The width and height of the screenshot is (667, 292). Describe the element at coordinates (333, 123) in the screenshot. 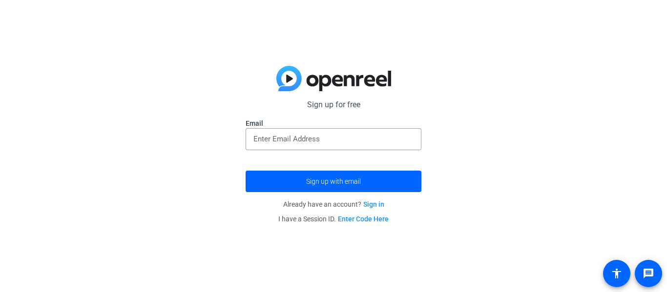

I see `label: Email` at that location.